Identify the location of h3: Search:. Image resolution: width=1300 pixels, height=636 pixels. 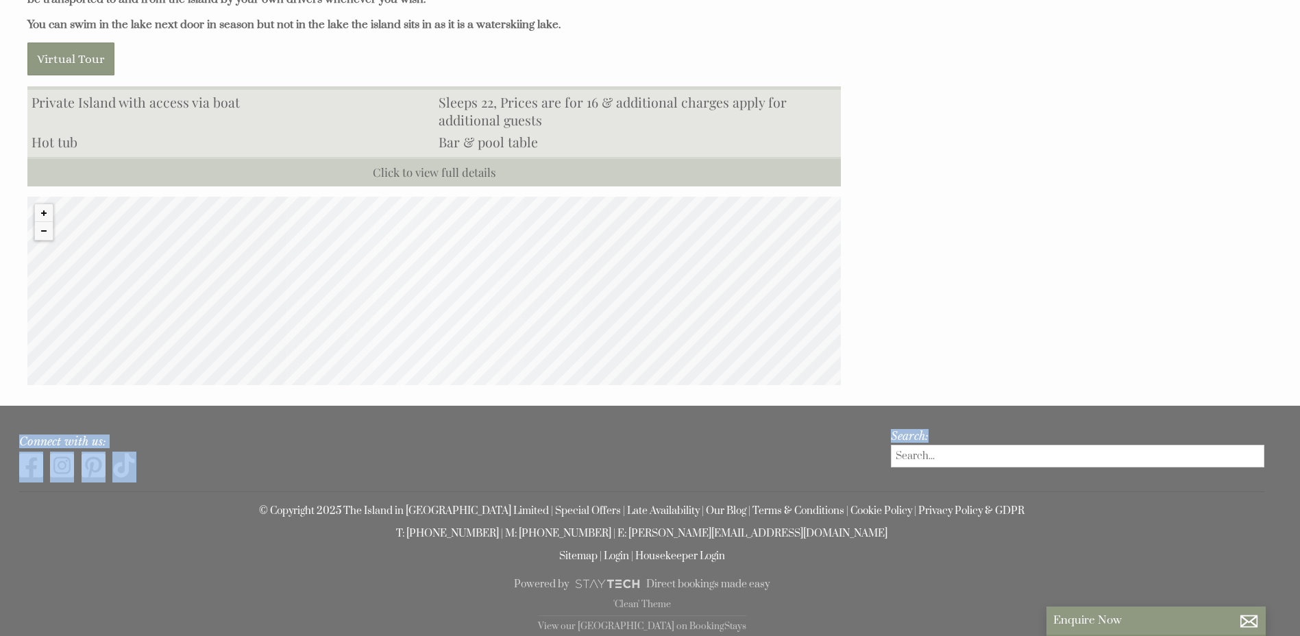
(1078, 436).